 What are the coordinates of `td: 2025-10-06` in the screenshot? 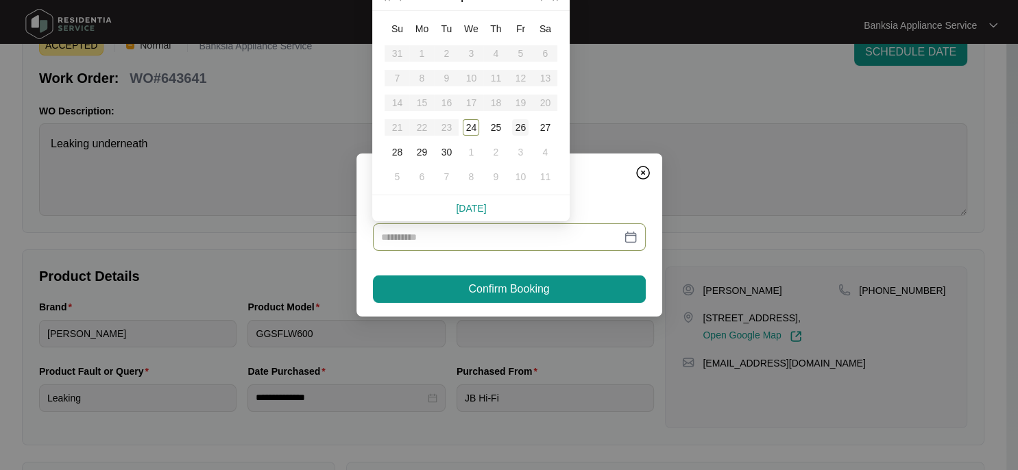 It's located at (422, 177).